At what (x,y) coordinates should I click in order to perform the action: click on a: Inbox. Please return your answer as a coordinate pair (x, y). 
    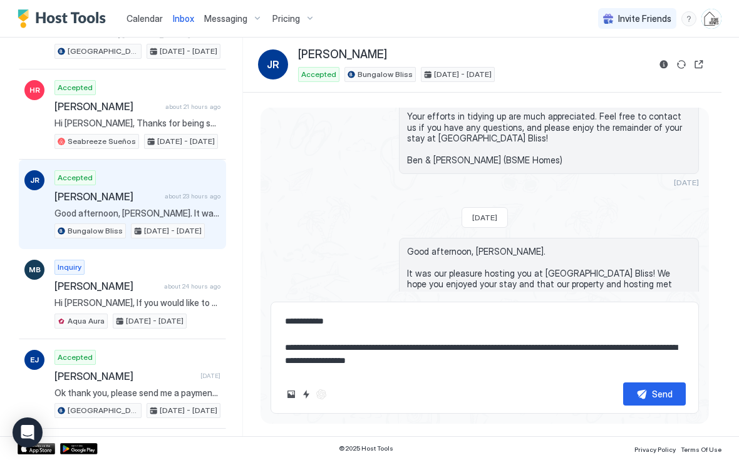
    Looking at the image, I should click on (184, 18).